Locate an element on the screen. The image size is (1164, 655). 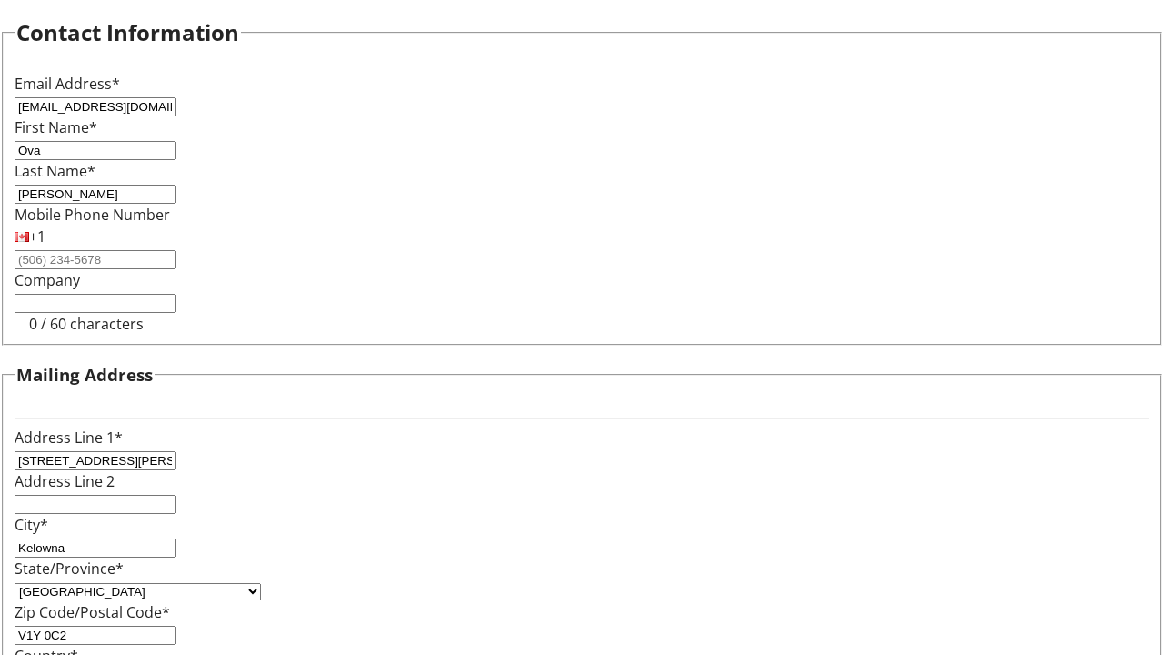
label: First Name* is located at coordinates (55, 127).